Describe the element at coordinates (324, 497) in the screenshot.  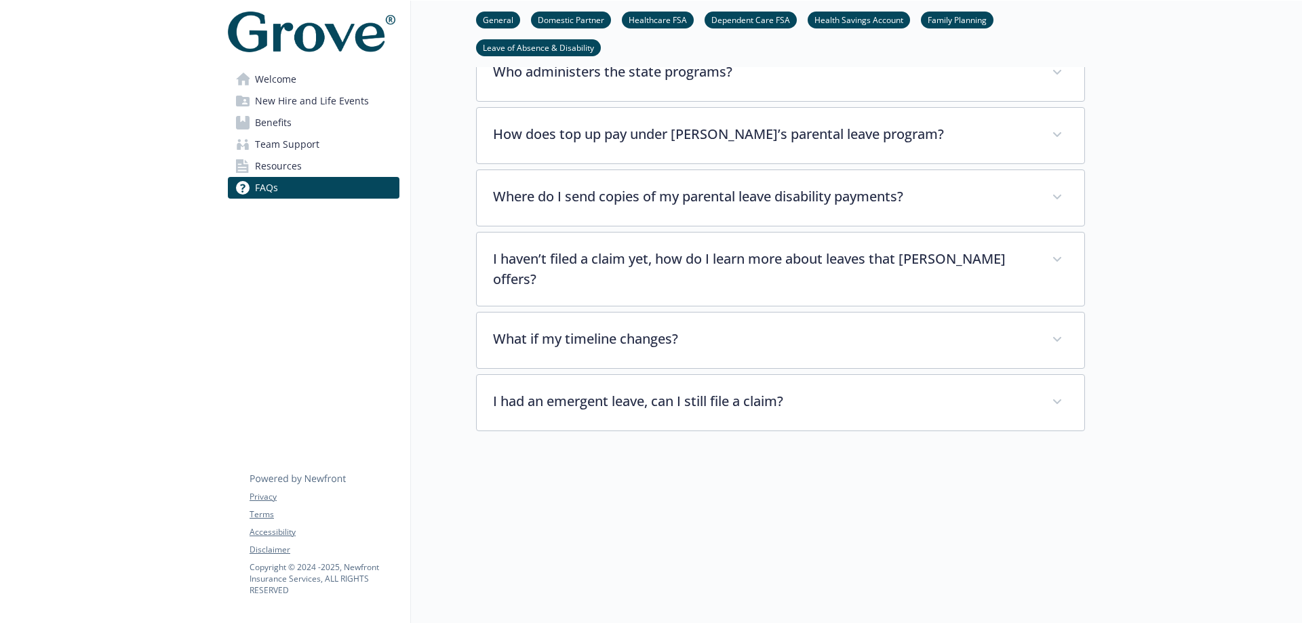
I see `a: Privacy` at that location.